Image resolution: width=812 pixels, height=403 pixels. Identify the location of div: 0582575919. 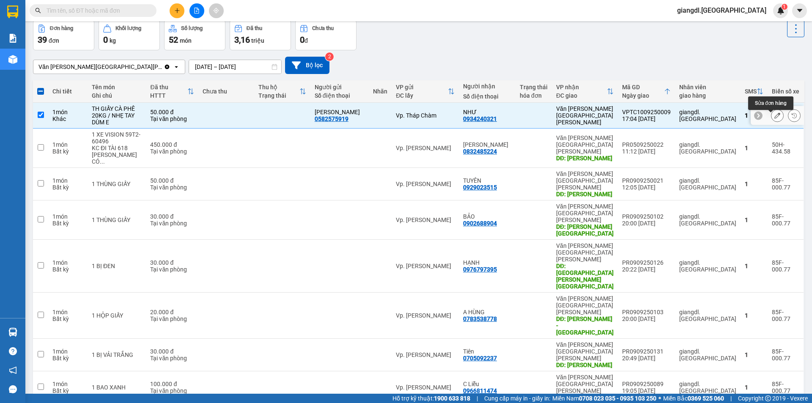
(331, 119).